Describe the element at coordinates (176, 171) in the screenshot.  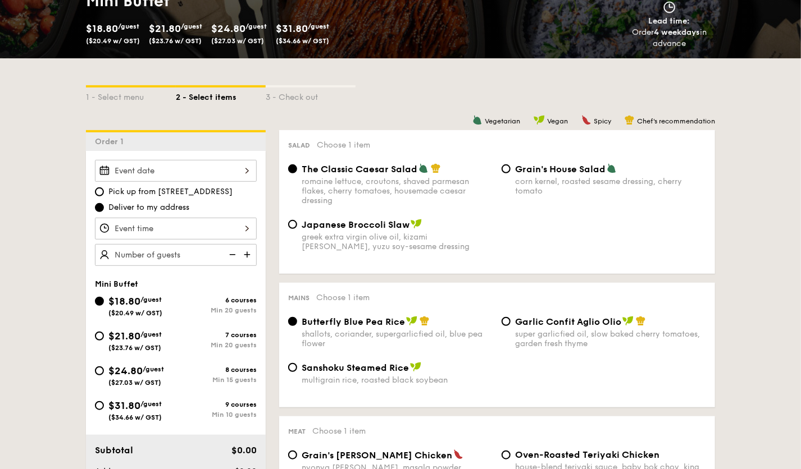
I see `input: Event date` at that location.